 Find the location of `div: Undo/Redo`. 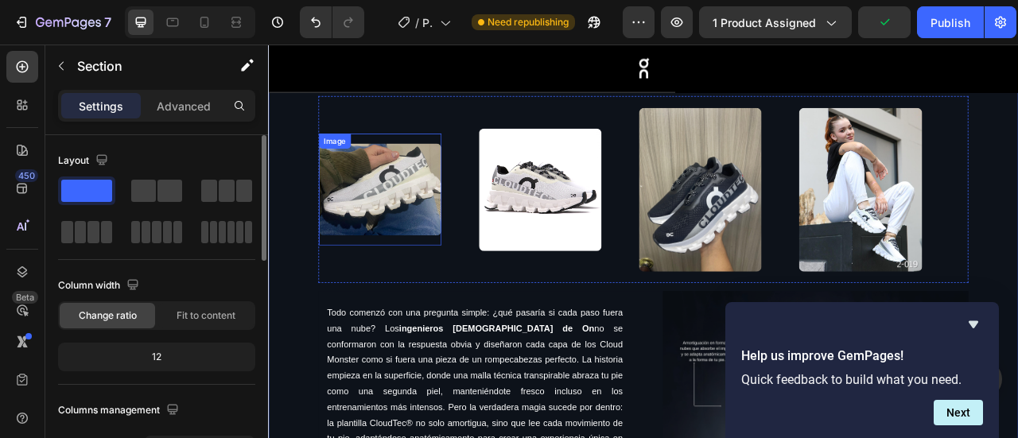

div: Undo/Redo is located at coordinates (331, 22).